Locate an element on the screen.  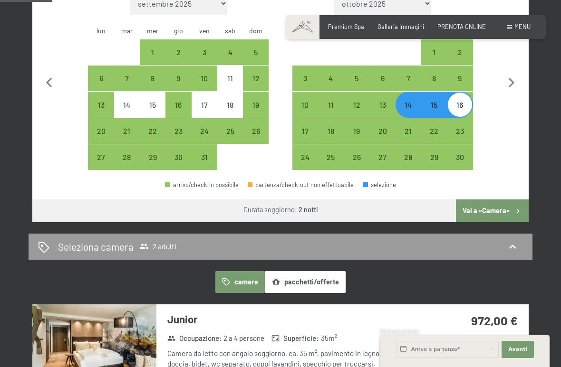
div: Sun Nov 30 2025 is located at coordinates (459, 157).